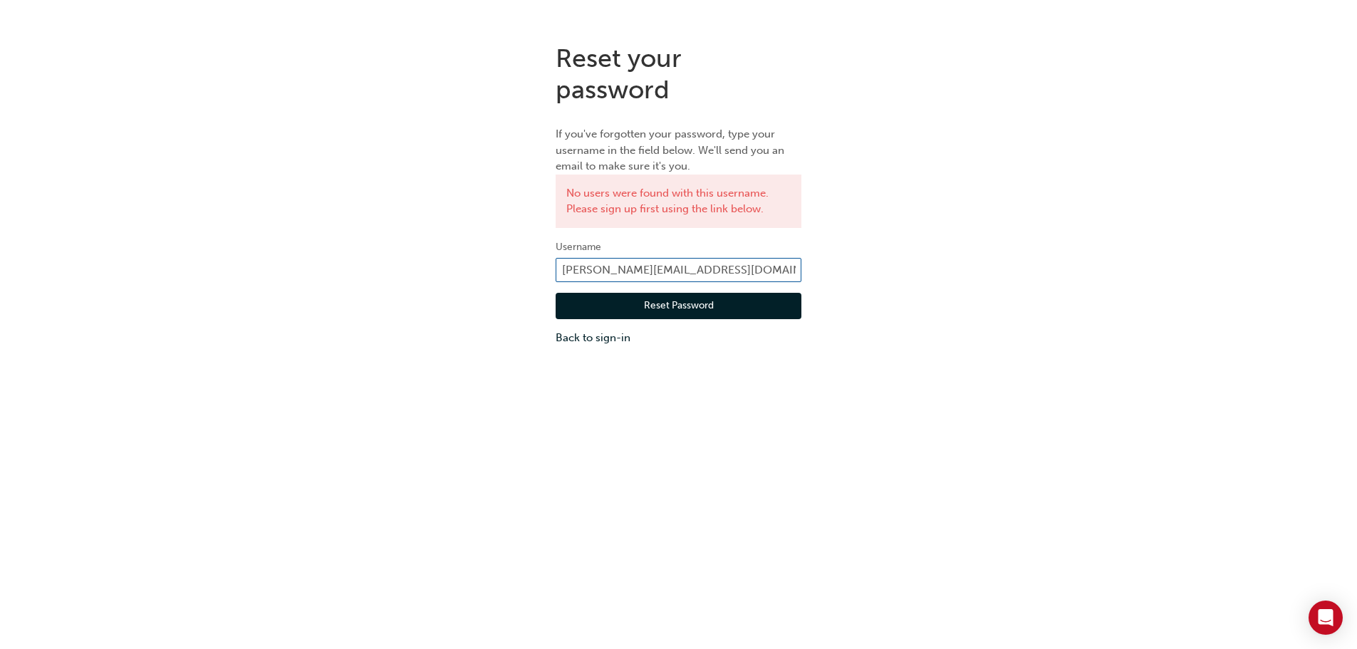  What do you see at coordinates (678, 73) in the screenshot?
I see `h1: Reset your password` at bounding box center [678, 73].